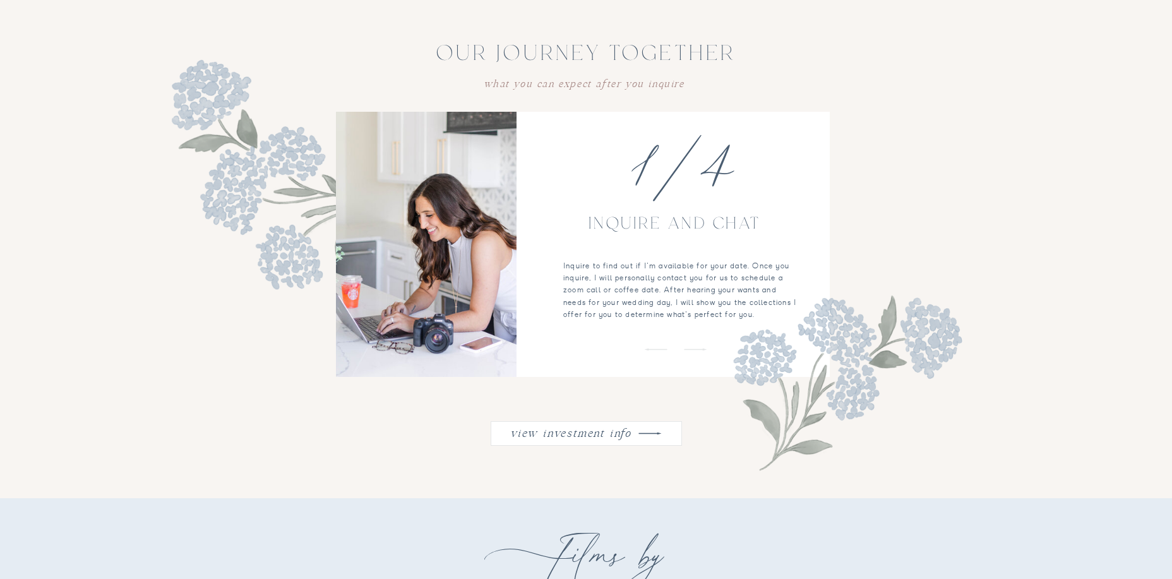 This screenshot has height=579, width=1172. What do you see at coordinates (571, 431) in the screenshot?
I see `a: view investment info` at bounding box center [571, 431].